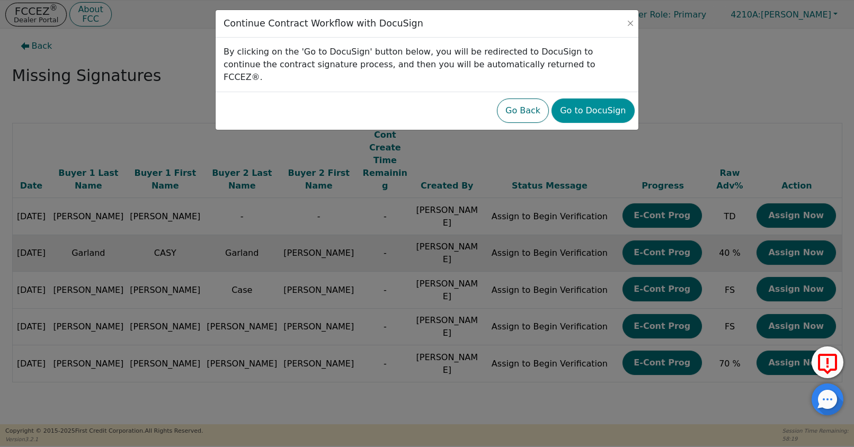 The height and width of the screenshot is (447, 854). Describe the element at coordinates (523, 111) in the screenshot. I see `button: Go Back` at that location.